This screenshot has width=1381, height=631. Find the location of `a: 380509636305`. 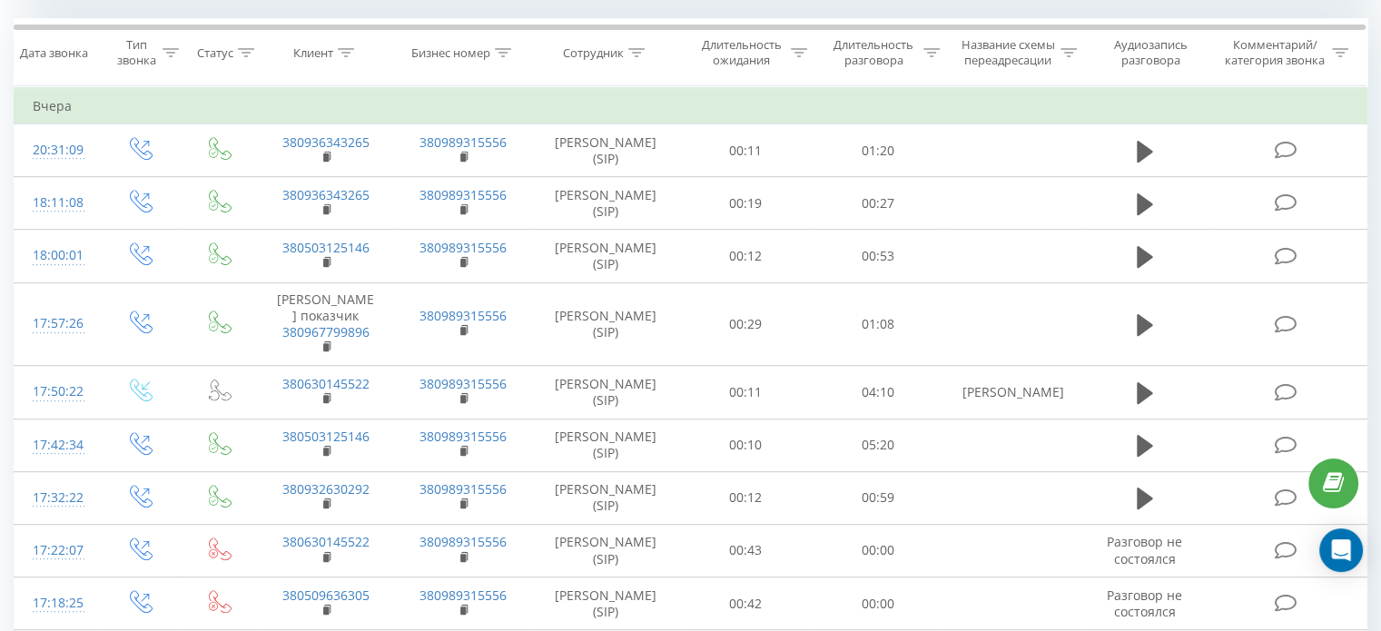

a: 380509636305 is located at coordinates (326, 595).